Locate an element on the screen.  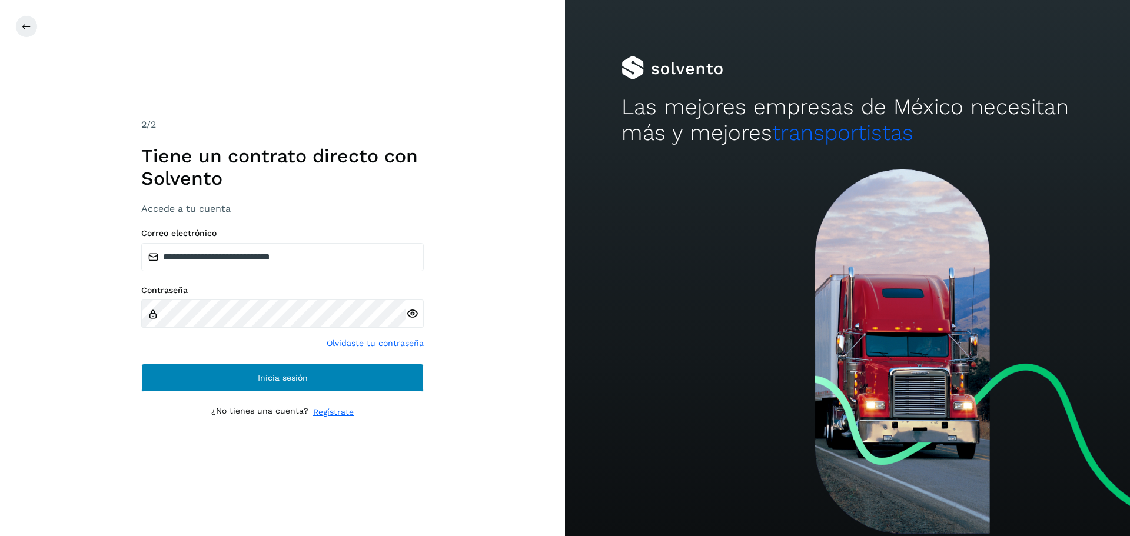
a: Regístrate is located at coordinates (333, 412).